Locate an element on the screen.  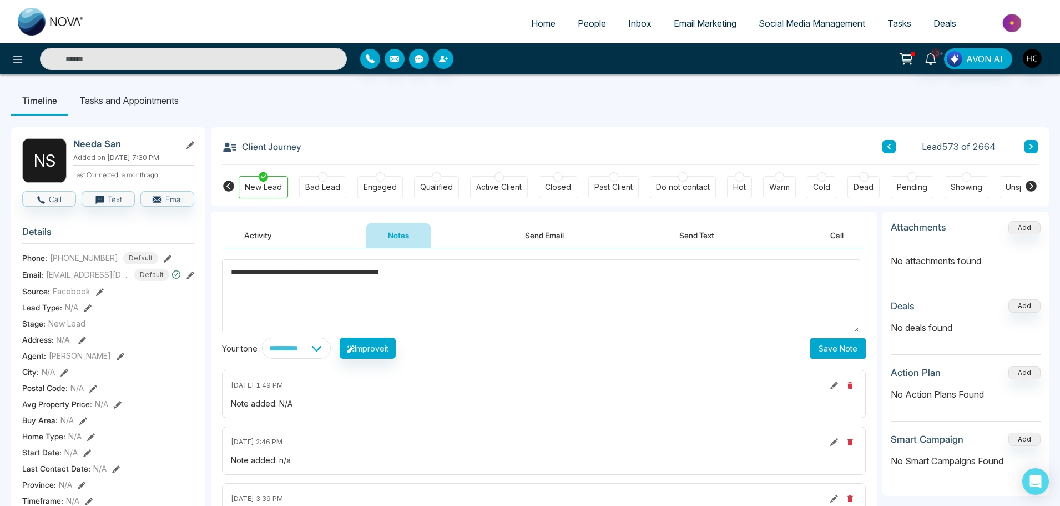
div: Pending is located at coordinates (912, 187).